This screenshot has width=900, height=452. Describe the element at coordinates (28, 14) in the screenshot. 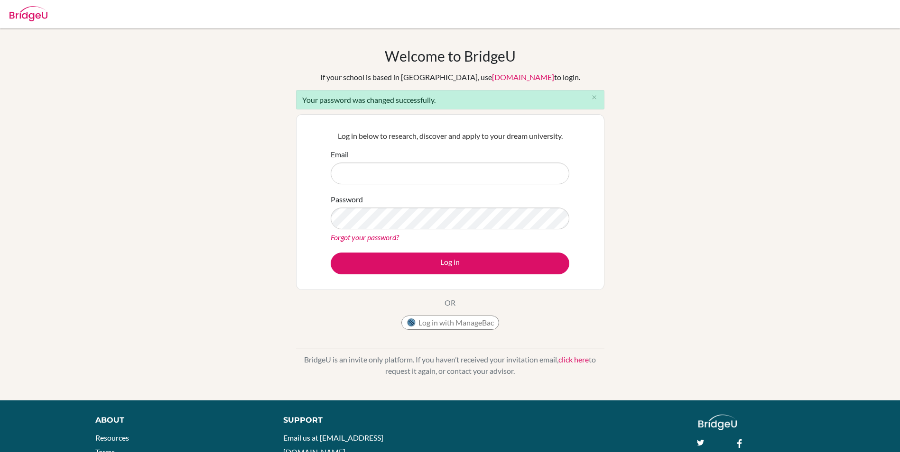

I see `img: Bridge-U` at that location.